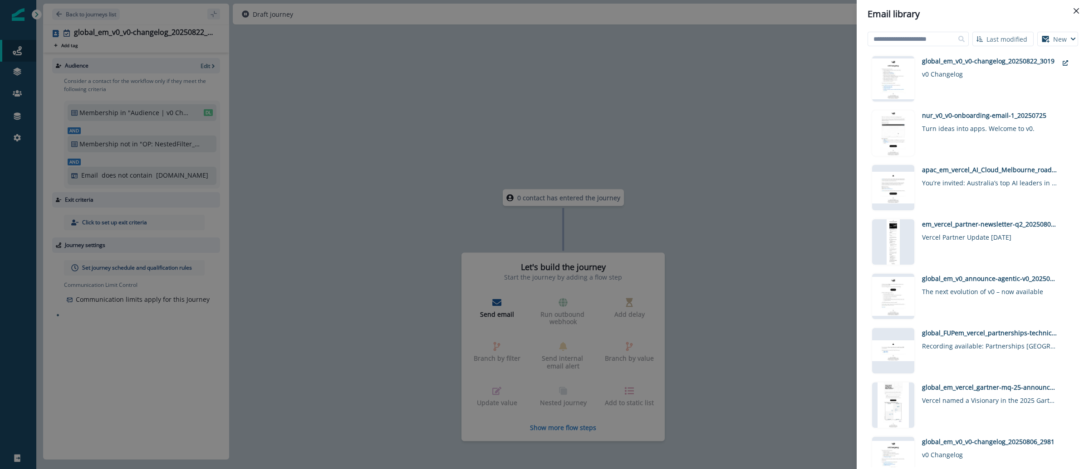  What do you see at coordinates (990, 170) in the screenshot?
I see `div: apac_em_vercel_AI_Cloud_Melbourne_roadshow_20250918_3007` at bounding box center [990, 170].